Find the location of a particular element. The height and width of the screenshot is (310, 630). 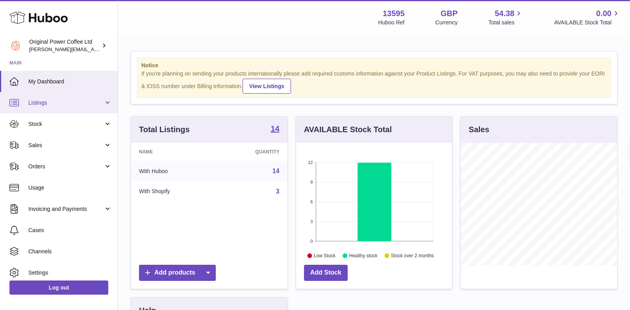

th: Name is located at coordinates (173, 152).